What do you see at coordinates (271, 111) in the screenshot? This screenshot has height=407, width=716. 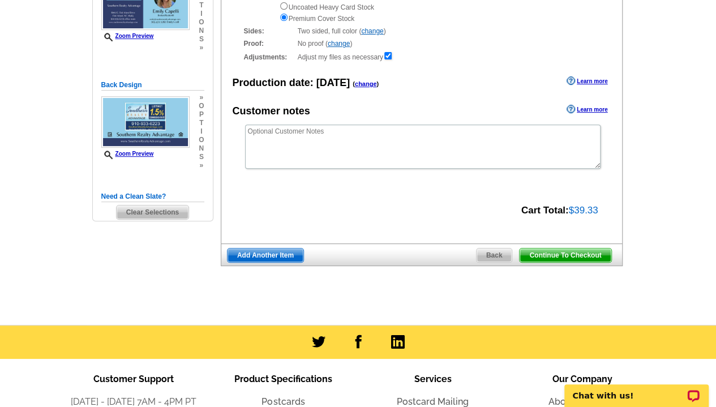 I see `div: Customer notes` at bounding box center [271, 111].